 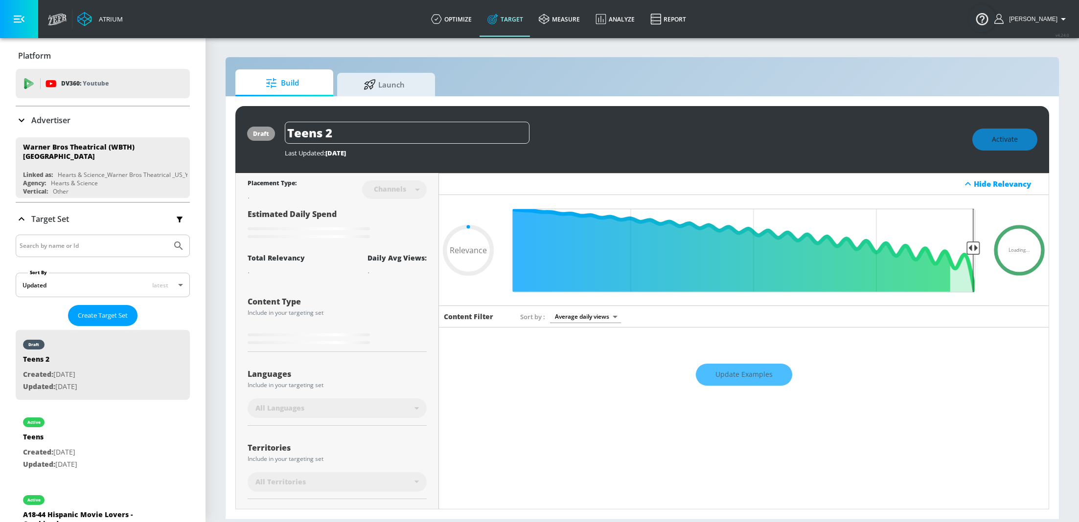 What do you see at coordinates (51, 120) in the screenshot?
I see `p: Advertiser` at bounding box center [51, 120].